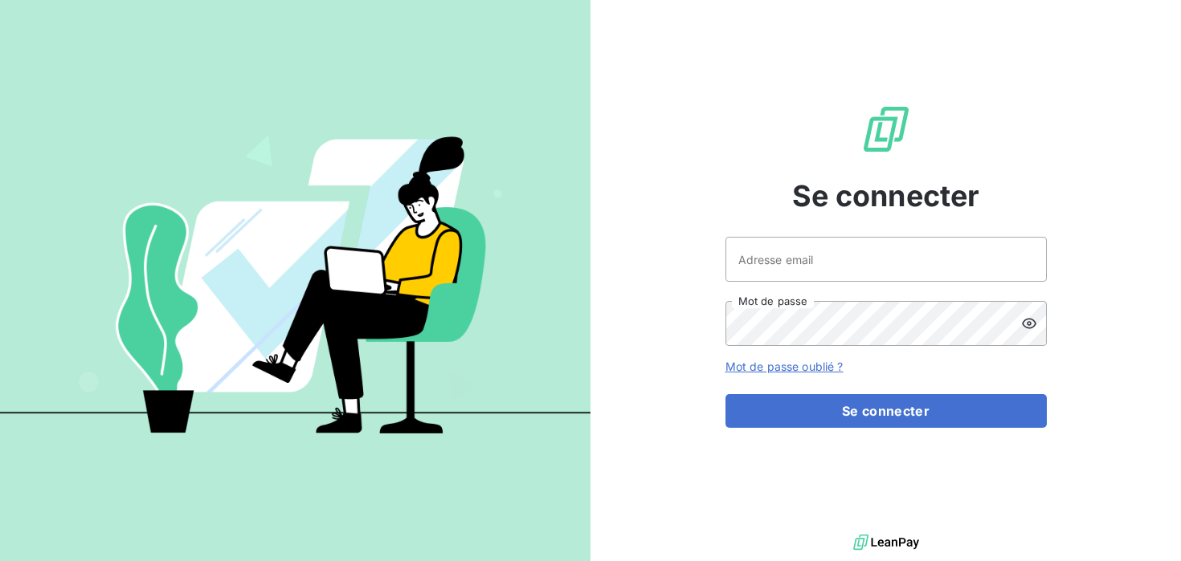  What do you see at coordinates (886, 259) in the screenshot?
I see `input: placeholder` at bounding box center [886, 259].